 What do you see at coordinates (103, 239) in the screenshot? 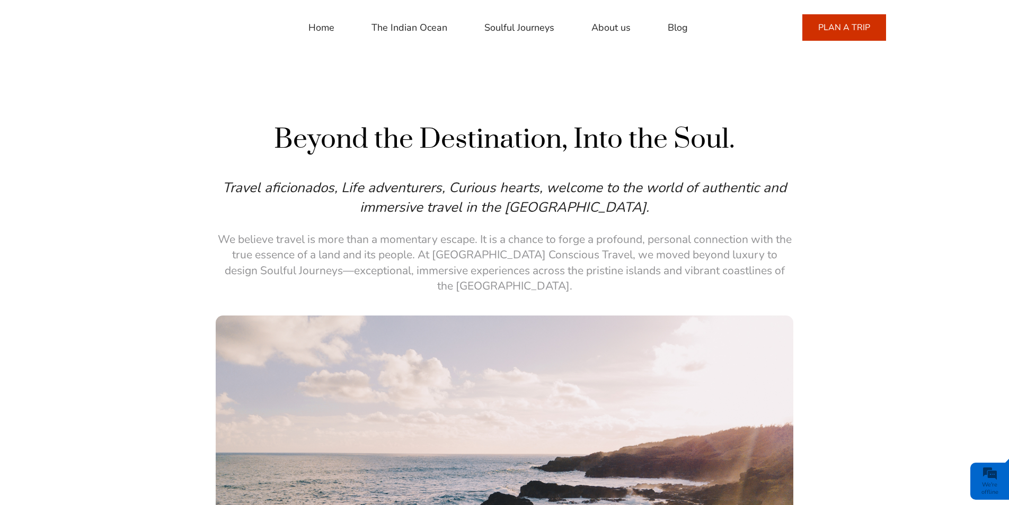
I see `textarea: Type your message and click 'Submit'` at bounding box center [103, 239].